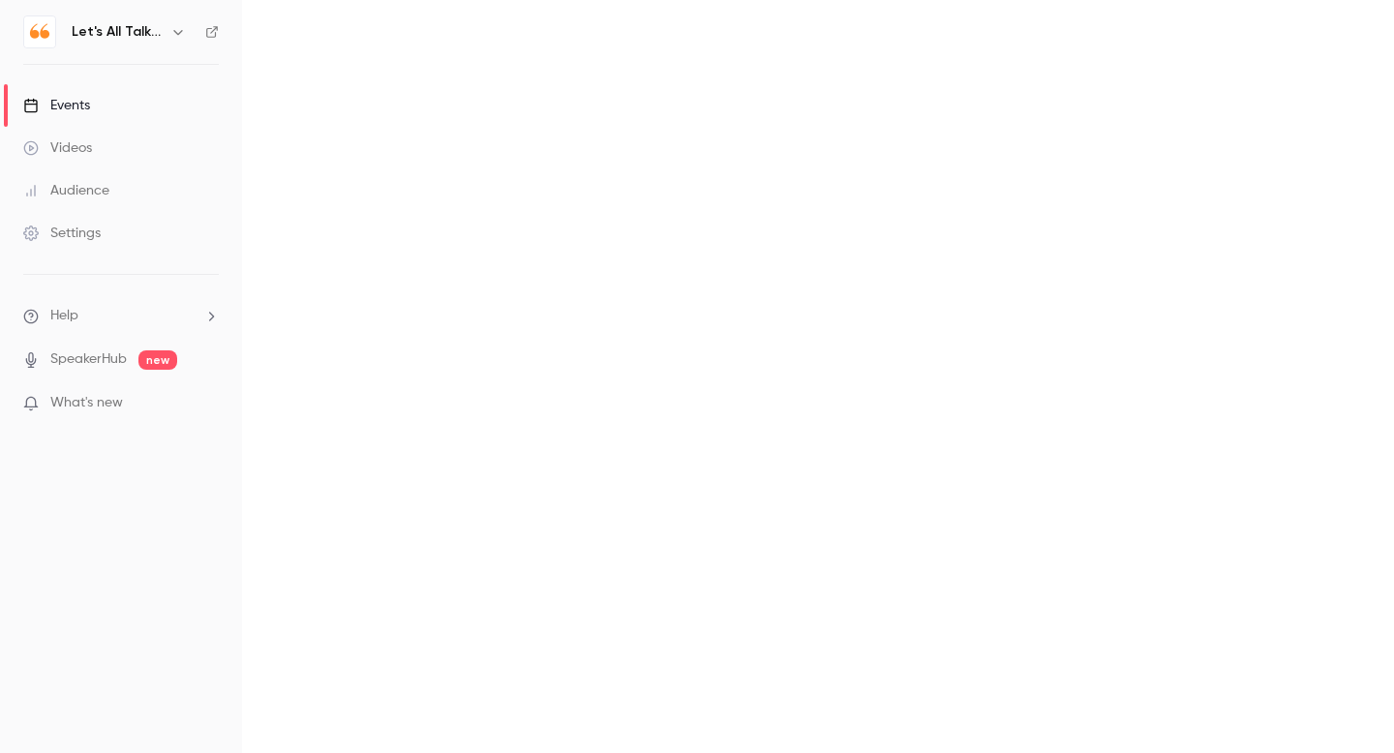  I want to click on span: What's new, so click(86, 403).